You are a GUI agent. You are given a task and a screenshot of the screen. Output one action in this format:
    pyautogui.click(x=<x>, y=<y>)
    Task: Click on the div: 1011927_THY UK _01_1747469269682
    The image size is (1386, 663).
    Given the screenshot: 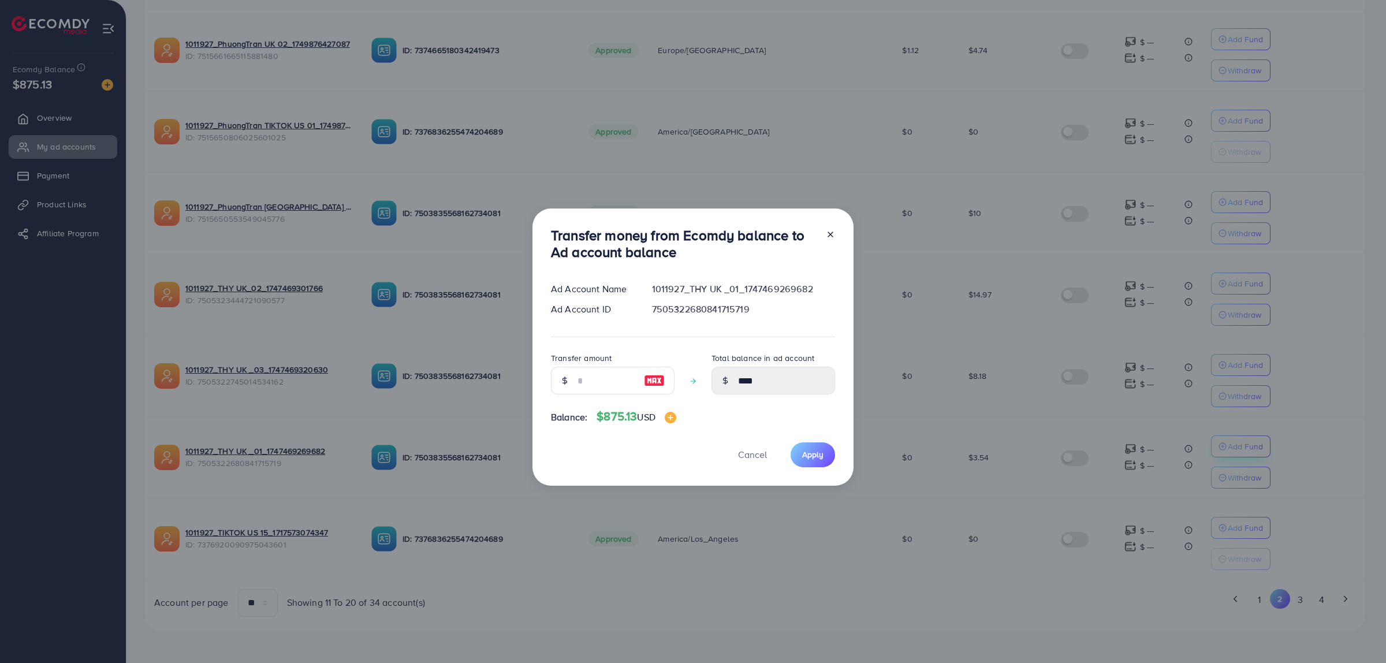 What is the action you would take?
    pyautogui.click(x=743, y=289)
    